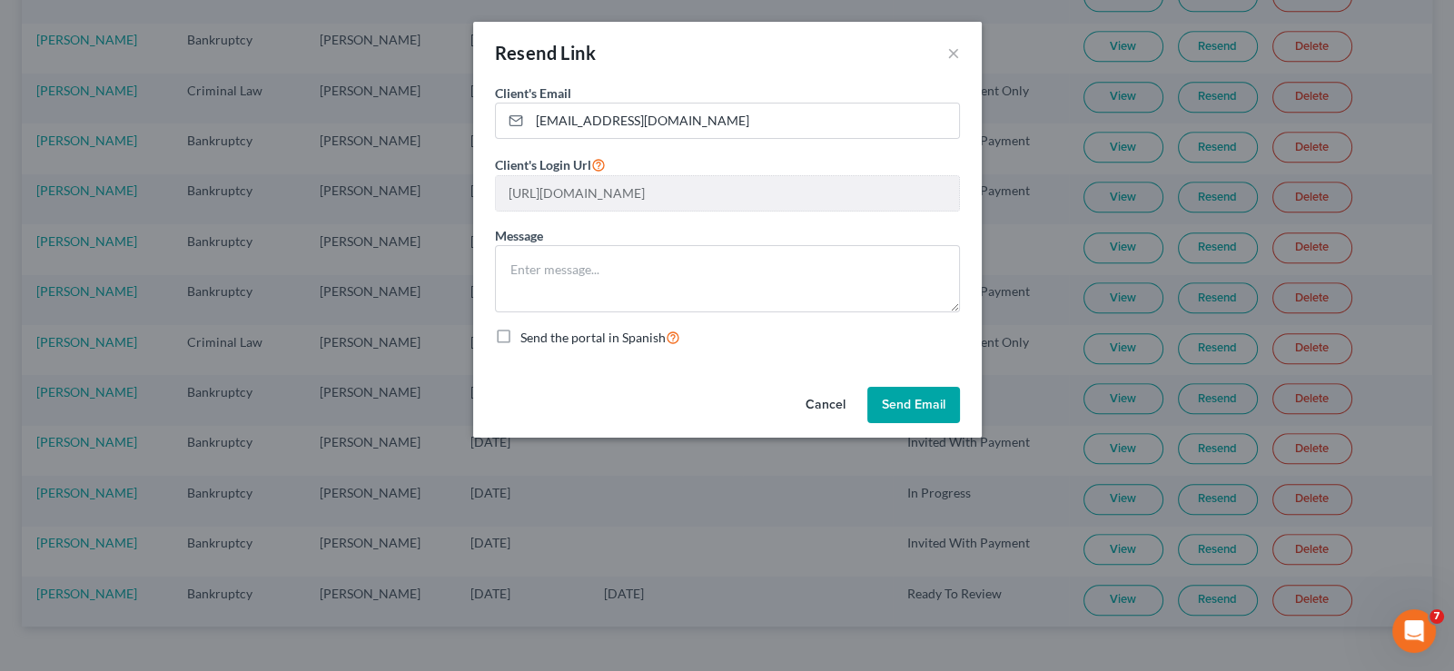 This screenshot has height=671, width=1454. Describe the element at coordinates (593, 337) in the screenshot. I see `span: Send the portal in Spanish` at that location.